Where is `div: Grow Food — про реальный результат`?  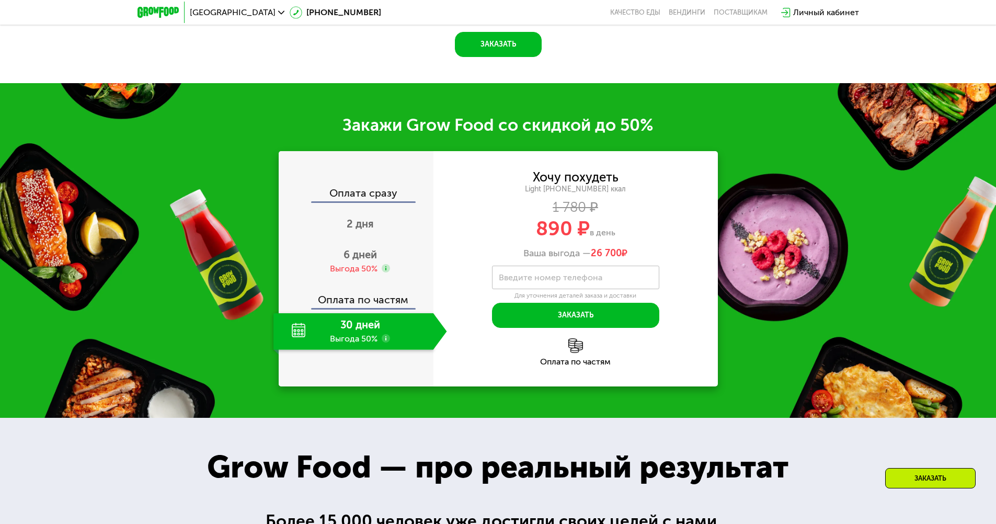
div: Grow Food — про реальный результат is located at coordinates (498, 467).